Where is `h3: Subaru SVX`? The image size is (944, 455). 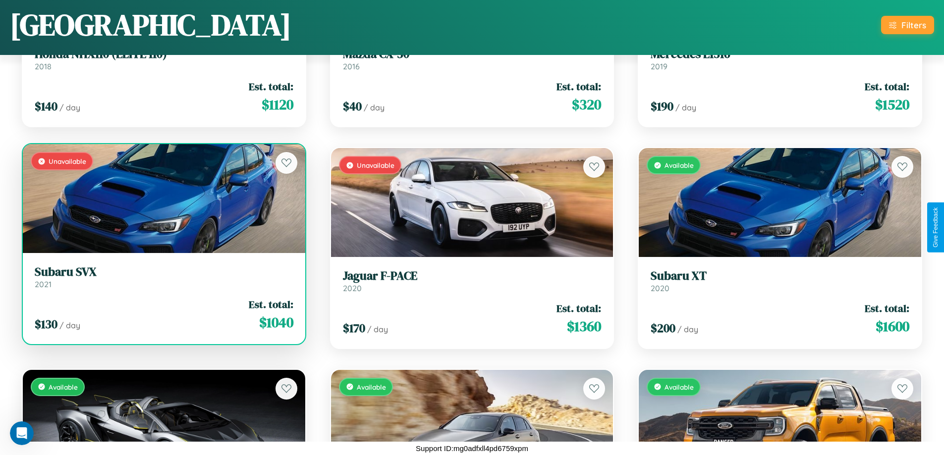
h3: Subaru SVX is located at coordinates (164, 272).